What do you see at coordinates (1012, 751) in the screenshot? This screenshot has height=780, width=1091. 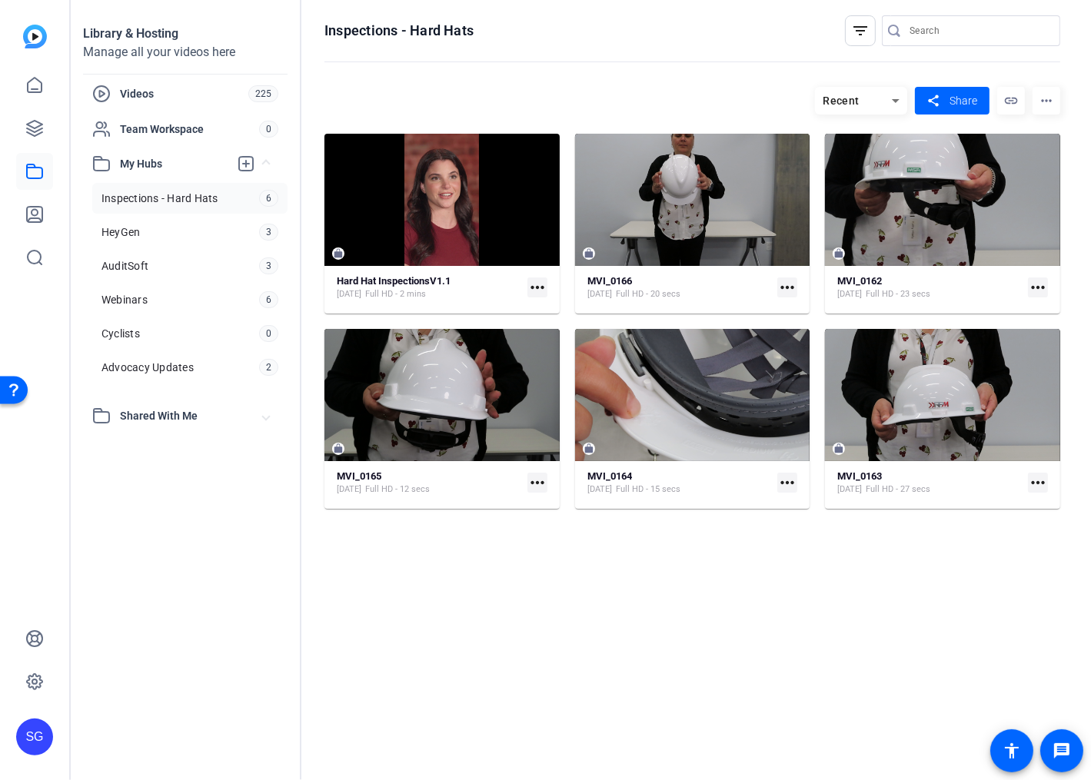 I see `mat-icon: accessibility` at bounding box center [1012, 751].